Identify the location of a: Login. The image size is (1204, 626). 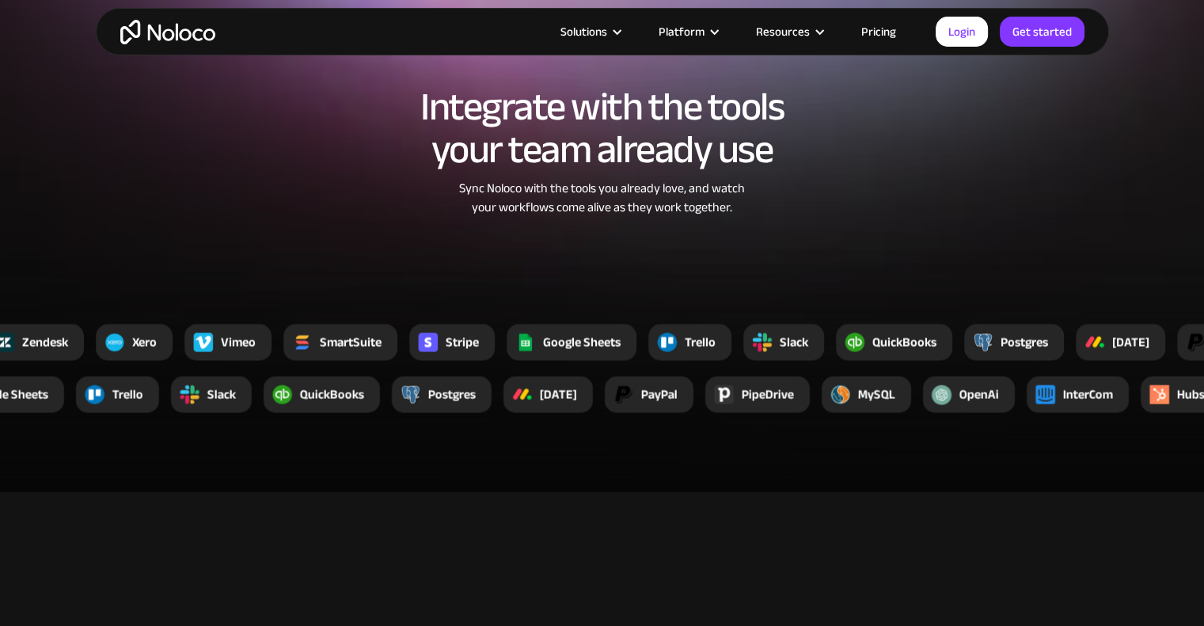
(961, 32).